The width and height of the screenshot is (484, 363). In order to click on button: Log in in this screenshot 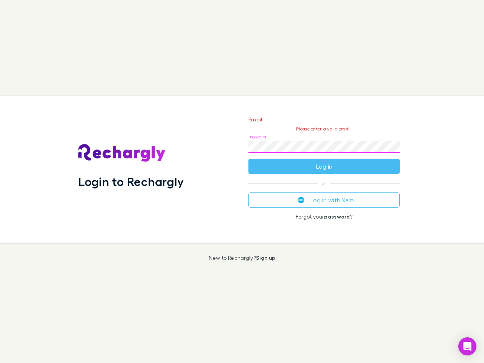, I will do `click(324, 167)`.